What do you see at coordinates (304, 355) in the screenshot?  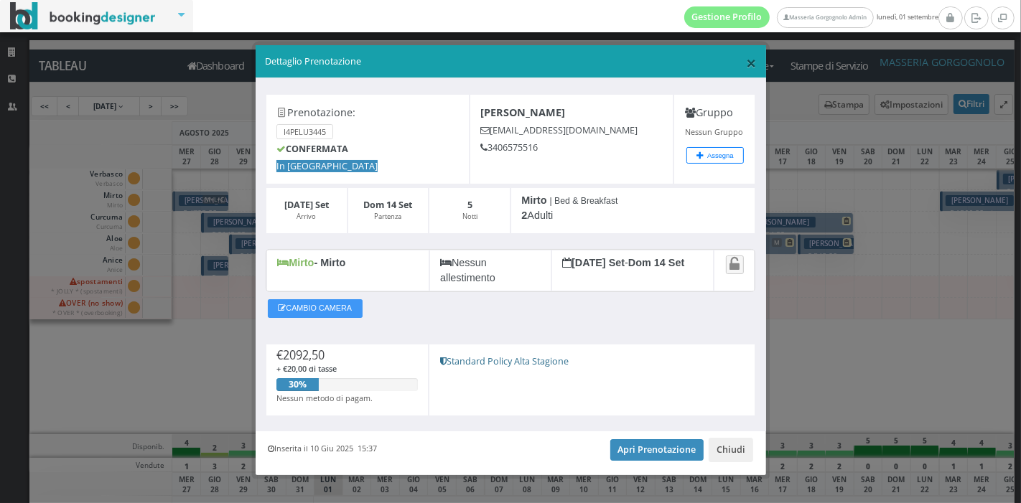 I see `span: 2092,50` at bounding box center [304, 355].